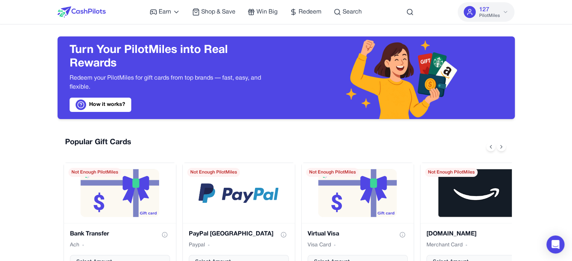  What do you see at coordinates (400, 78) in the screenshot?
I see `img: Header decoration` at bounding box center [400, 78].